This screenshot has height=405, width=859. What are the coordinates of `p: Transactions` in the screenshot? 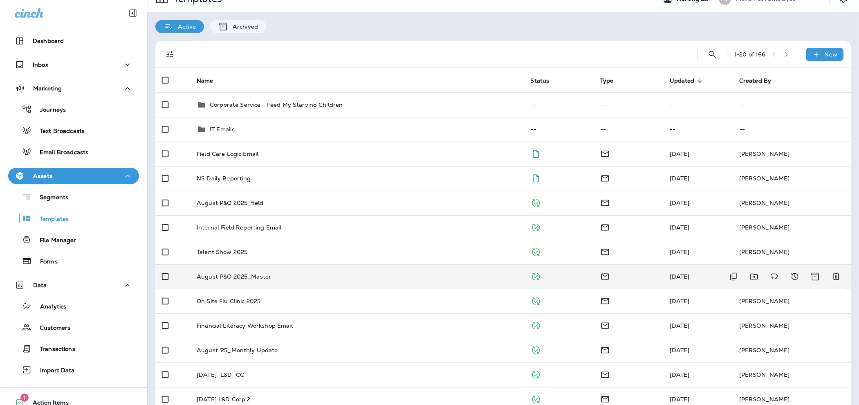 It's located at (53, 349).